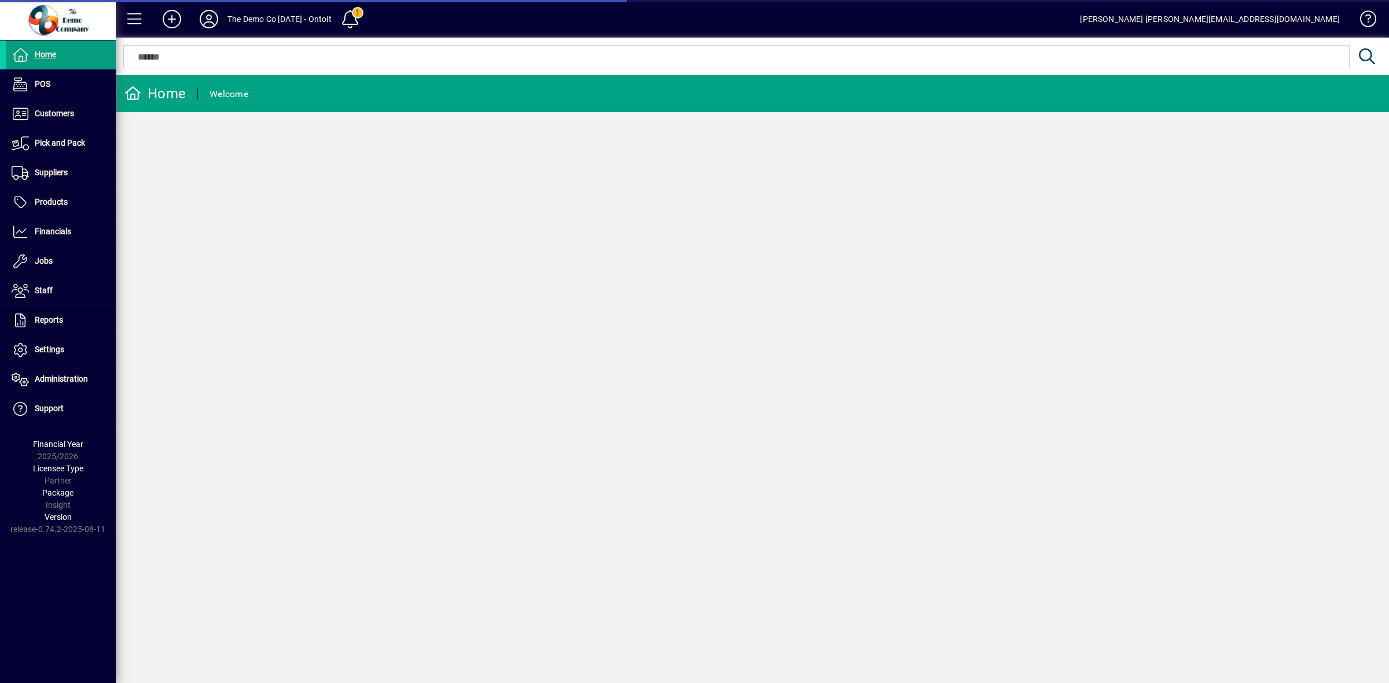 The width and height of the screenshot is (1389, 683). What do you see at coordinates (61, 350) in the screenshot?
I see `a: Settings` at bounding box center [61, 350].